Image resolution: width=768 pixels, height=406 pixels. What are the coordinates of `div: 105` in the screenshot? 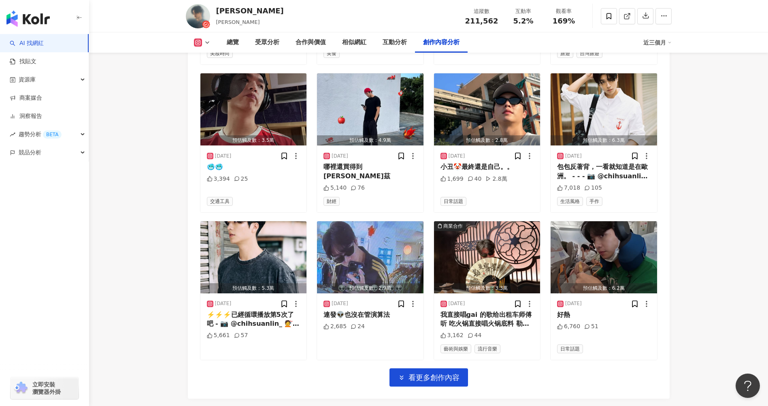 It's located at (593, 188).